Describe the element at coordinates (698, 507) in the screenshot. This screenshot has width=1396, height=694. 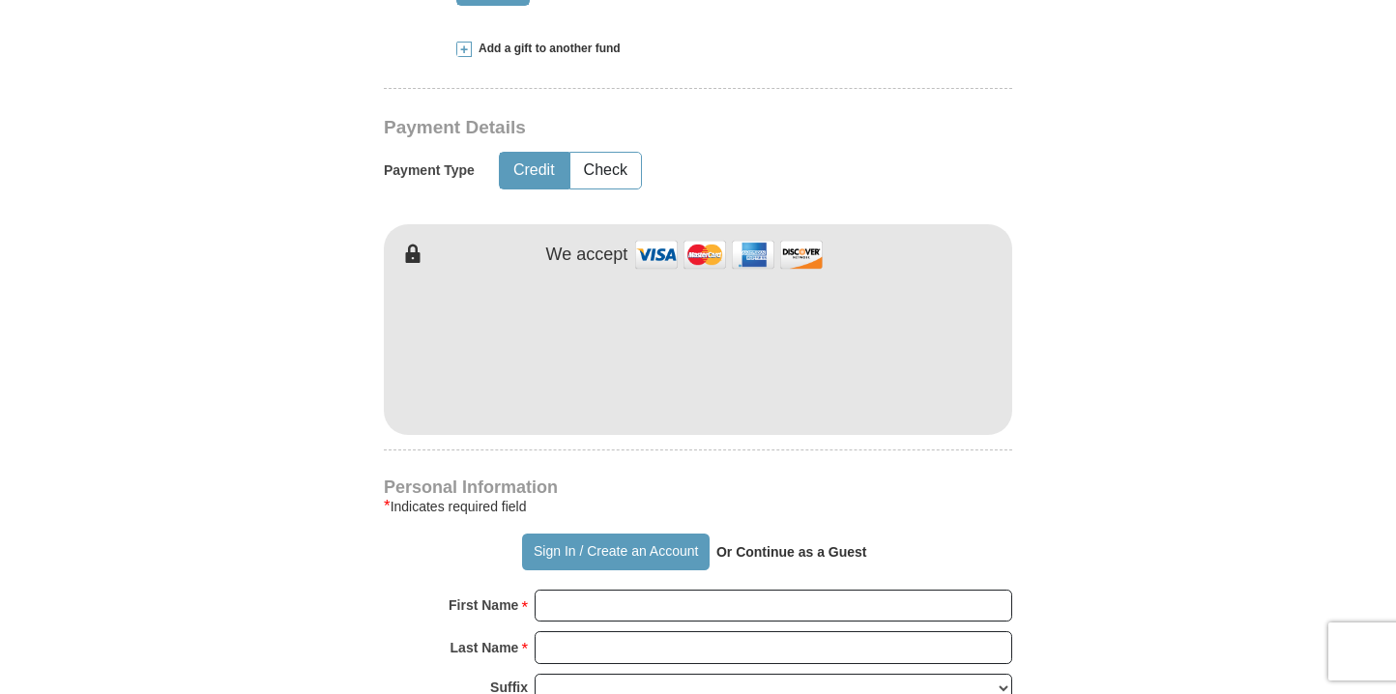
I see `div: Indicates required field` at that location.